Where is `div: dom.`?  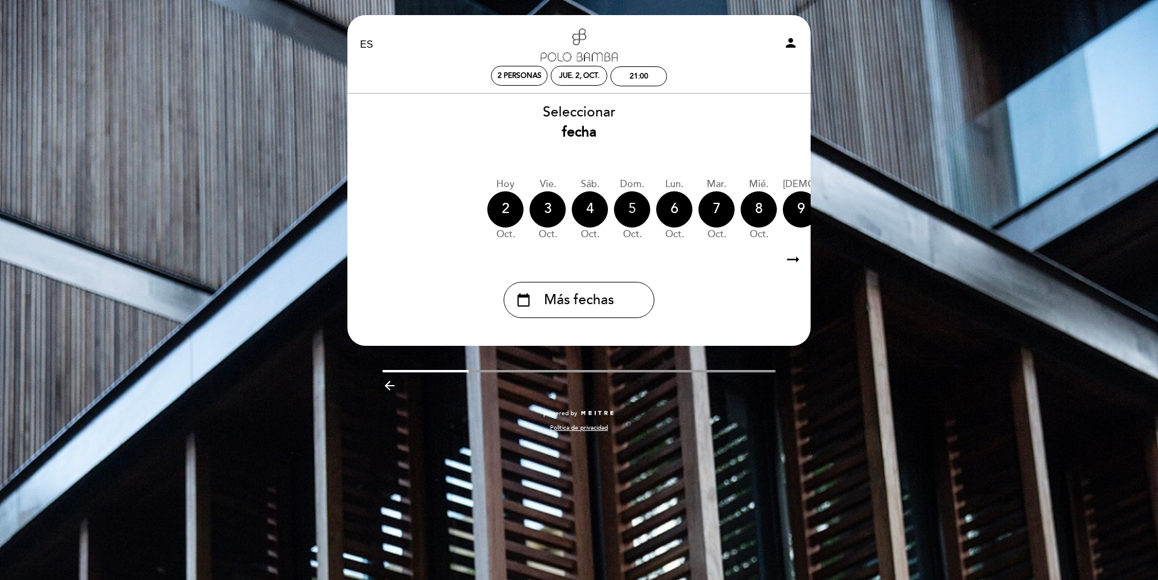 div: dom. is located at coordinates (632, 184).